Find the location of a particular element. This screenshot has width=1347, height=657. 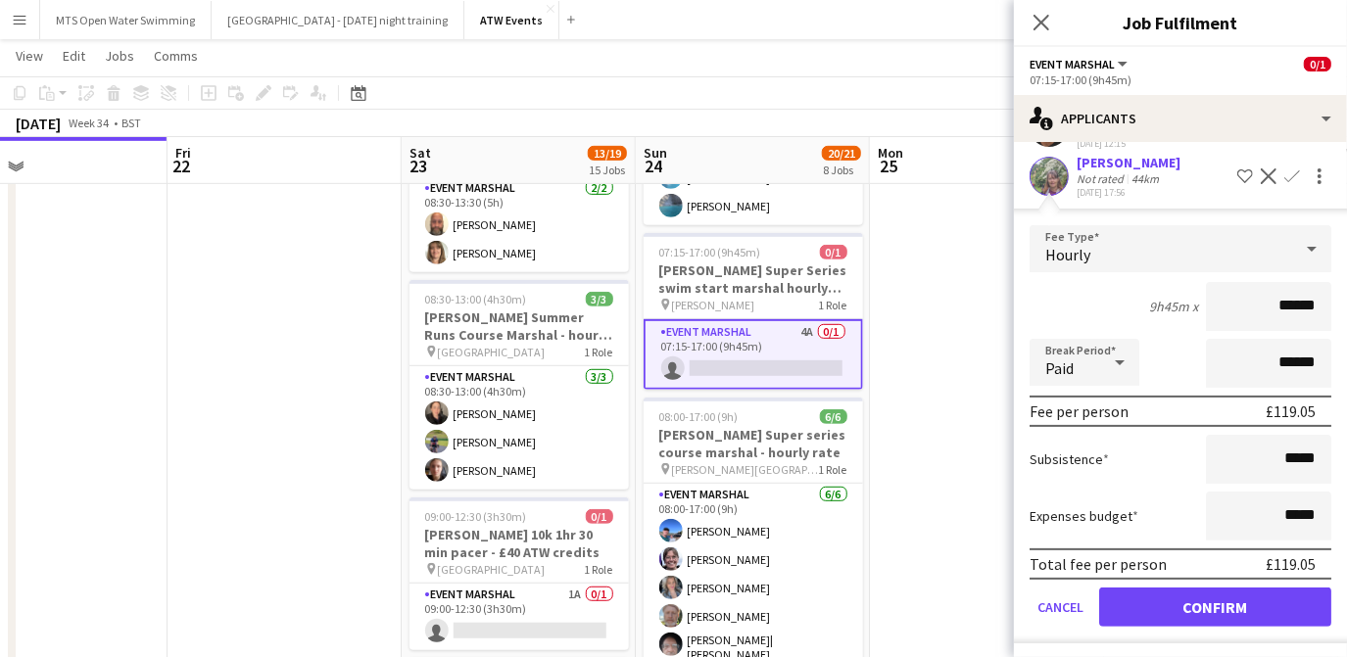

button: Event Marshal is located at coordinates (1079, 64).